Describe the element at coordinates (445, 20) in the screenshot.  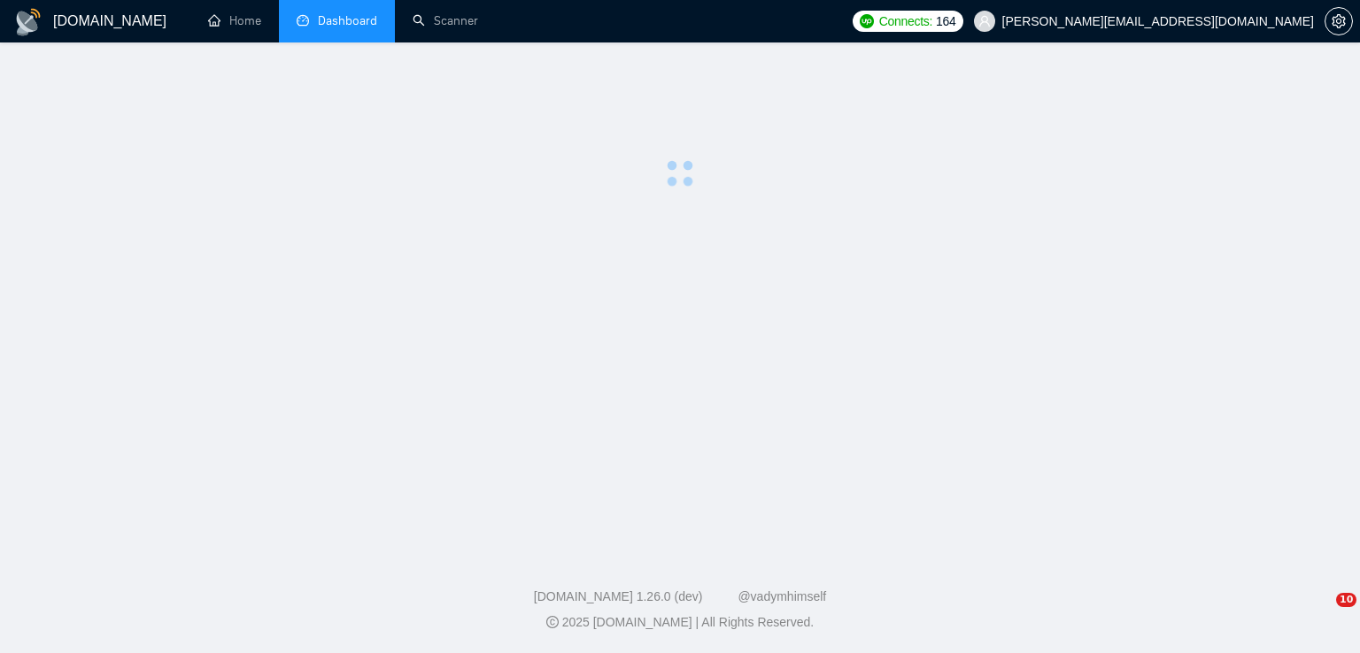
I see `a: searchScanner` at that location.